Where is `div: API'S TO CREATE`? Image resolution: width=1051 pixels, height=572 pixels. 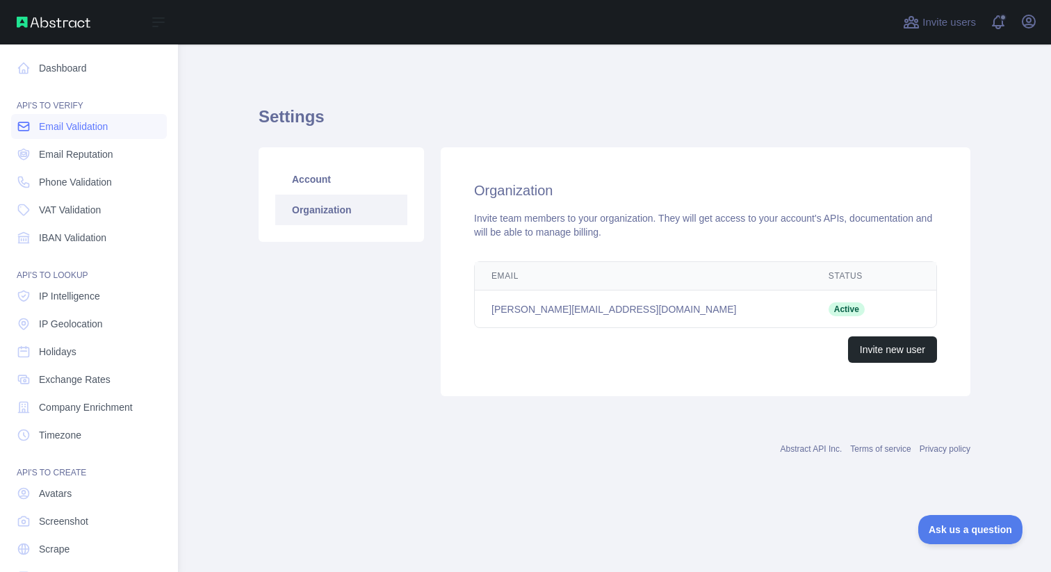 div: API'S TO CREATE is located at coordinates (89, 464).